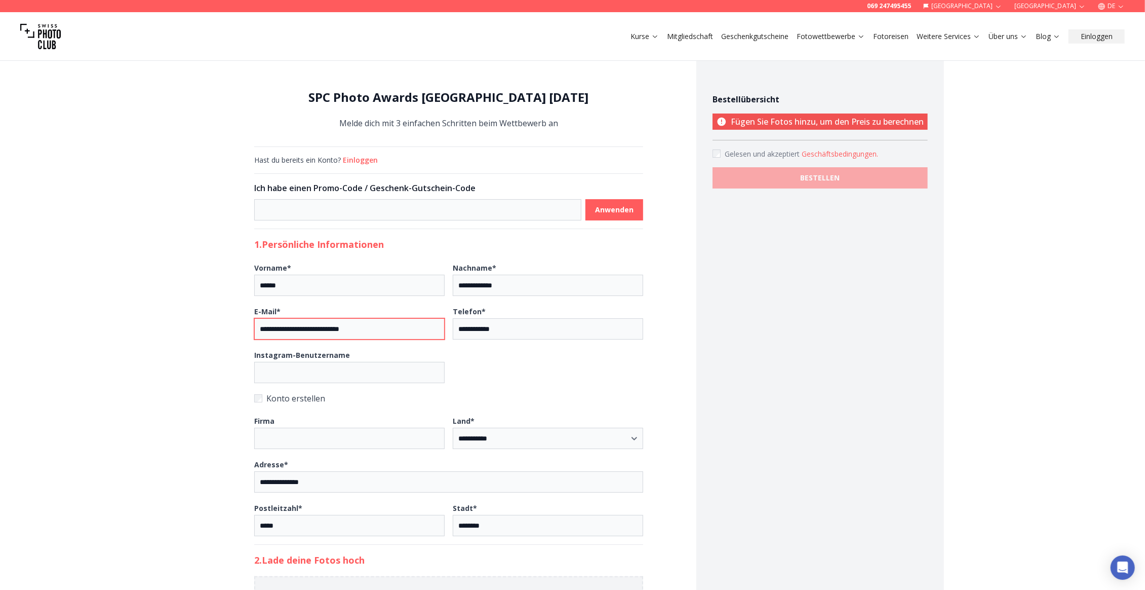  I want to click on h3: Ich habe einen Promo-Code / Geschenk-Gutschein-Code, so click(449, 188).